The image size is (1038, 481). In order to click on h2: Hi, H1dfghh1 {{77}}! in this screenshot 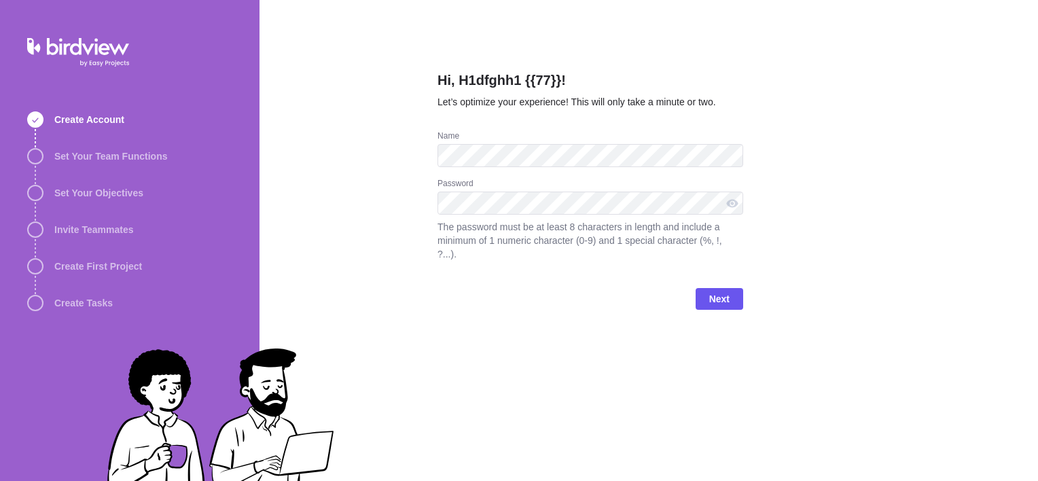, I will do `click(590, 83)`.